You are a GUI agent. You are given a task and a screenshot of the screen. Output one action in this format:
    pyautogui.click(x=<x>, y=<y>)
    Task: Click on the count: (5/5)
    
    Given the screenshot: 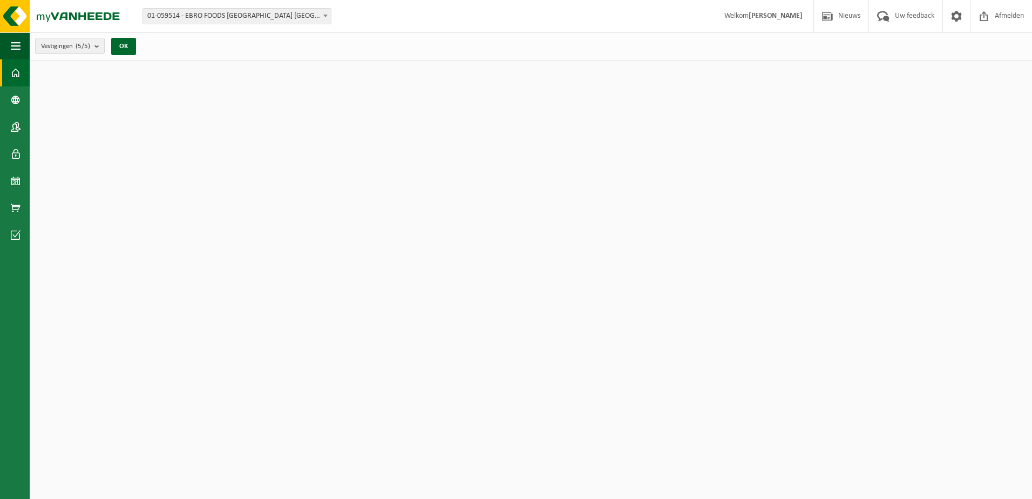 What is the action you would take?
    pyautogui.click(x=83, y=46)
    